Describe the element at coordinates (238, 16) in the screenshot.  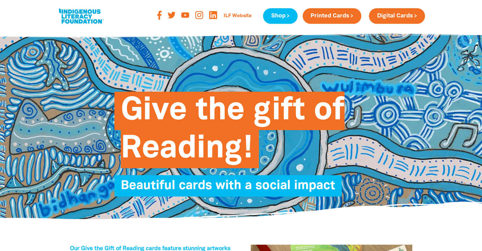
I see `a: ILF Website` at that location.